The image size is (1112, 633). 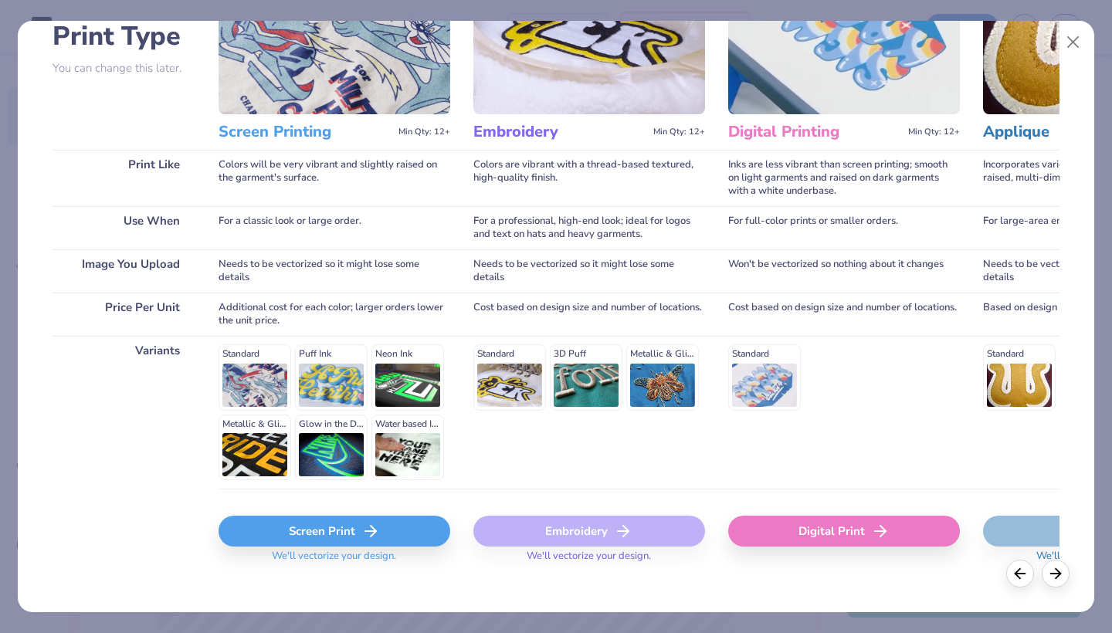 What do you see at coordinates (334, 228) in the screenshot?
I see `div: For a classic look or large order.` at bounding box center [334, 228].